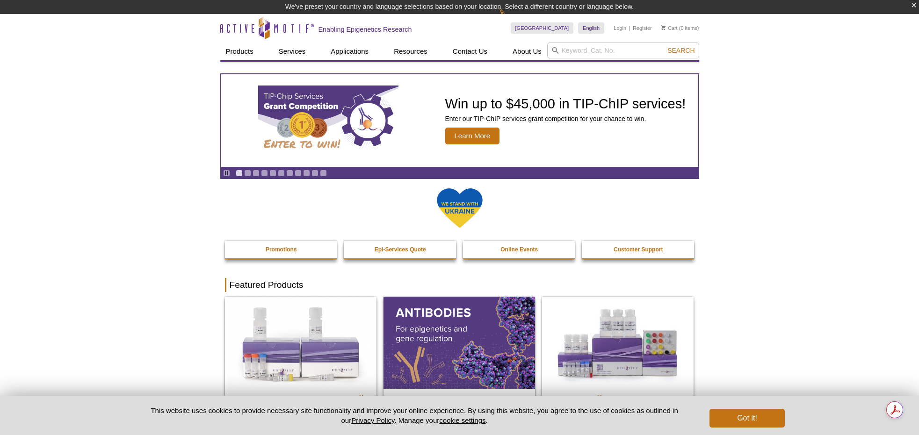 This screenshot has height=435, width=919. What do you see at coordinates (472, 136) in the screenshot?
I see `span: Learn More` at bounding box center [472, 136].